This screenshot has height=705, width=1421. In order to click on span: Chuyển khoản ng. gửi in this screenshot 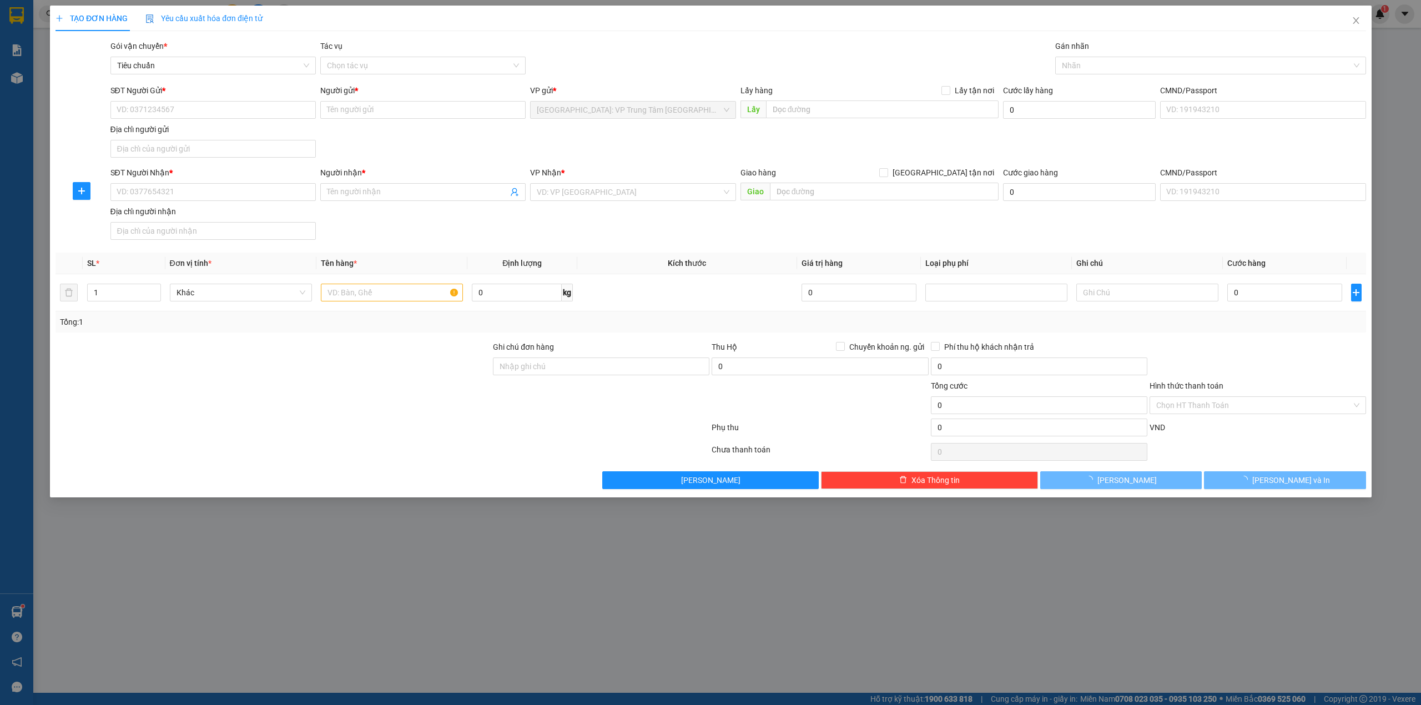, I will do `click(886, 347)`.